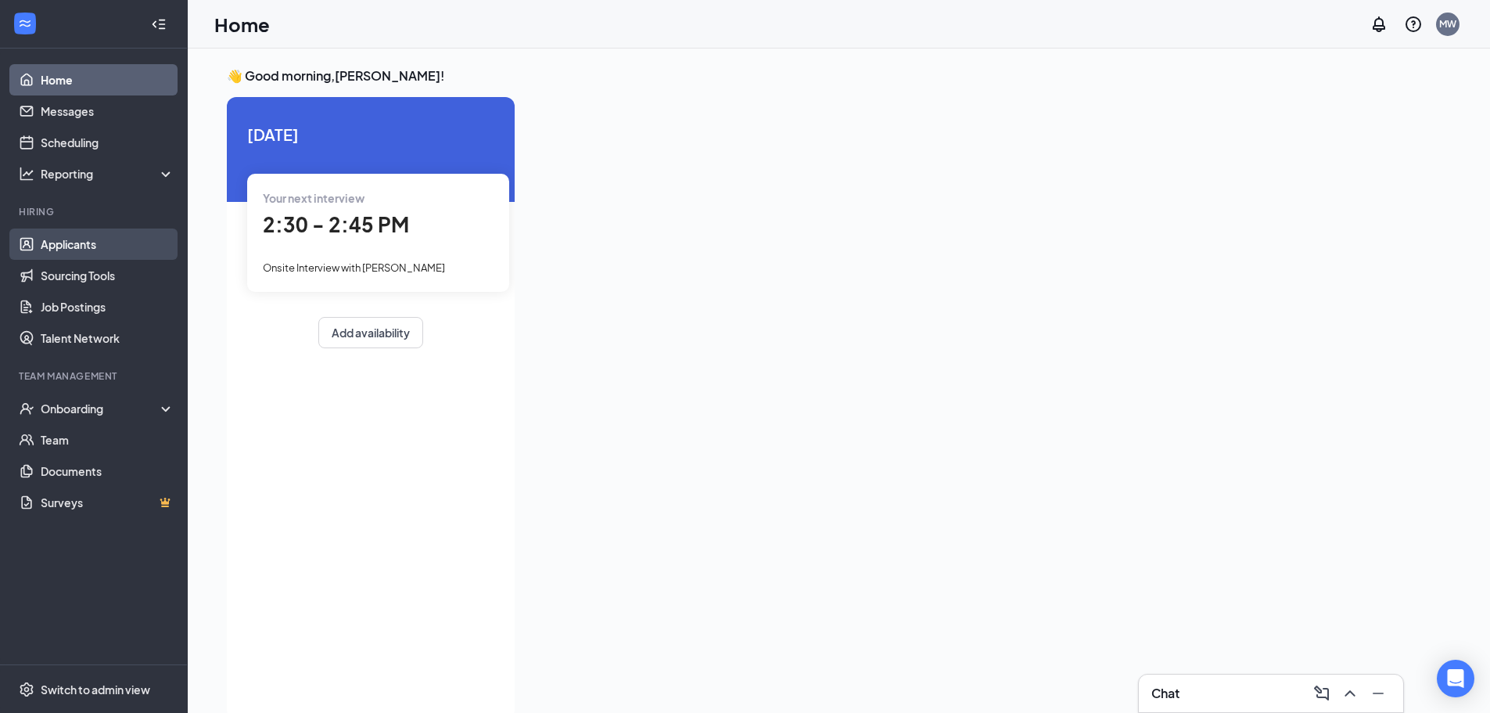  What do you see at coordinates (107, 471) in the screenshot?
I see `a: Documents` at bounding box center [107, 471].